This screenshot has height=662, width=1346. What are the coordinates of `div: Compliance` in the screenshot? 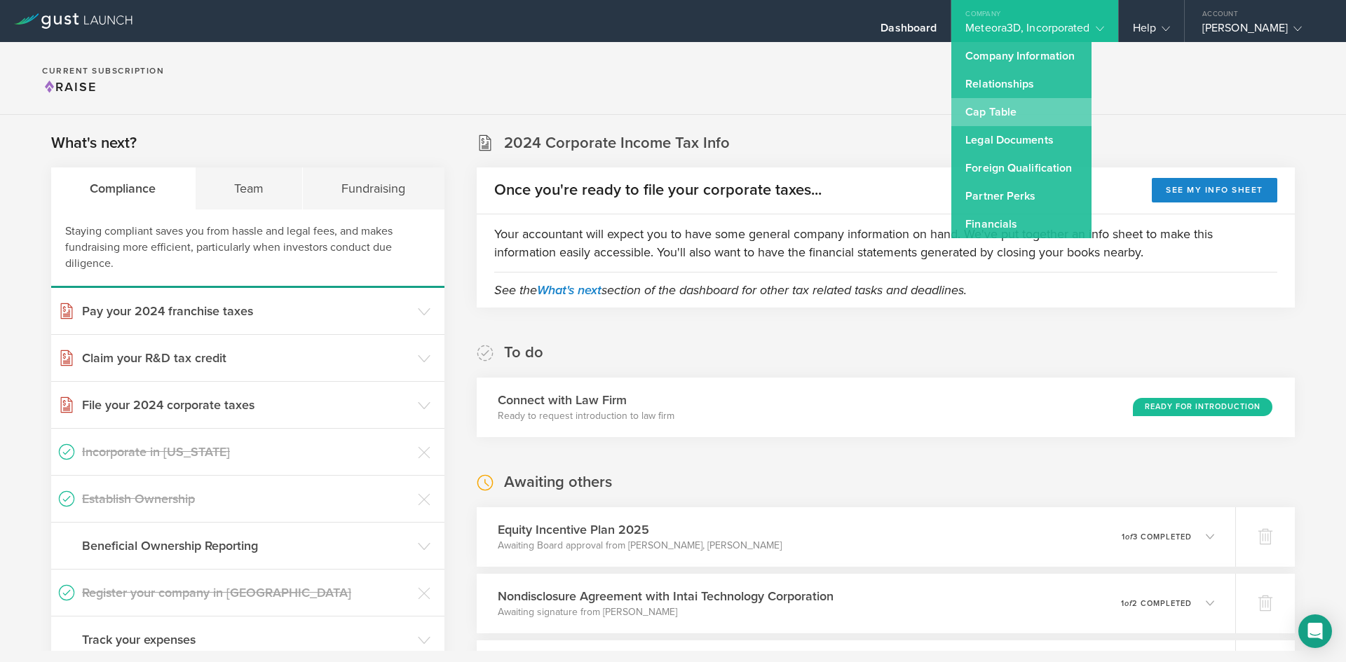 It's located at (123, 189).